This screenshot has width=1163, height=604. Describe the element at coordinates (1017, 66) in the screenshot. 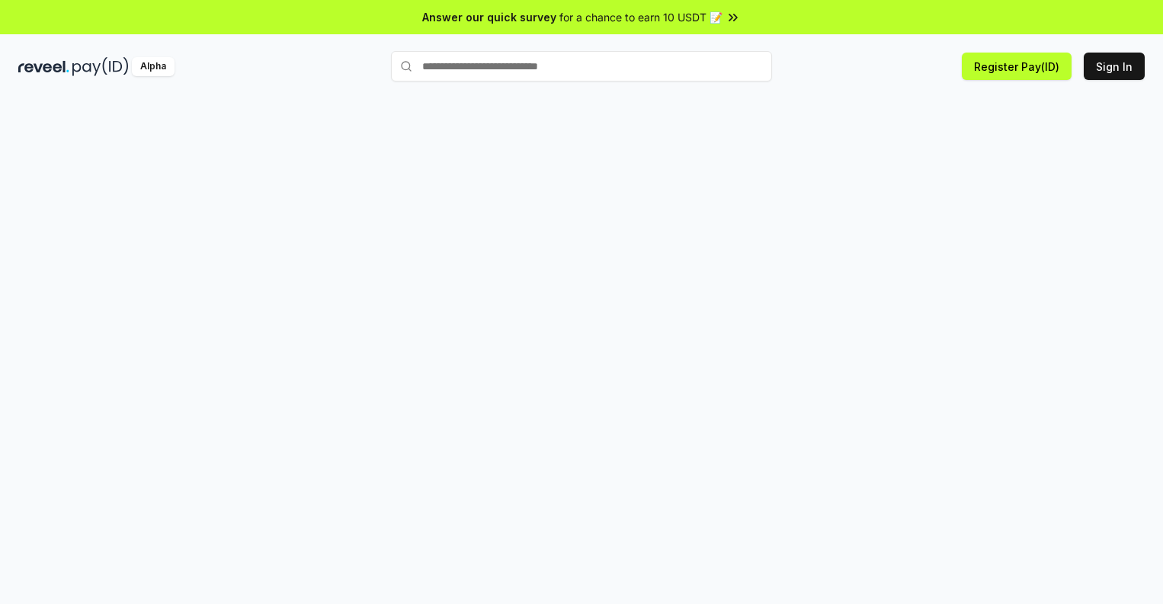

I see `button: Register Pay(ID)` at that location.